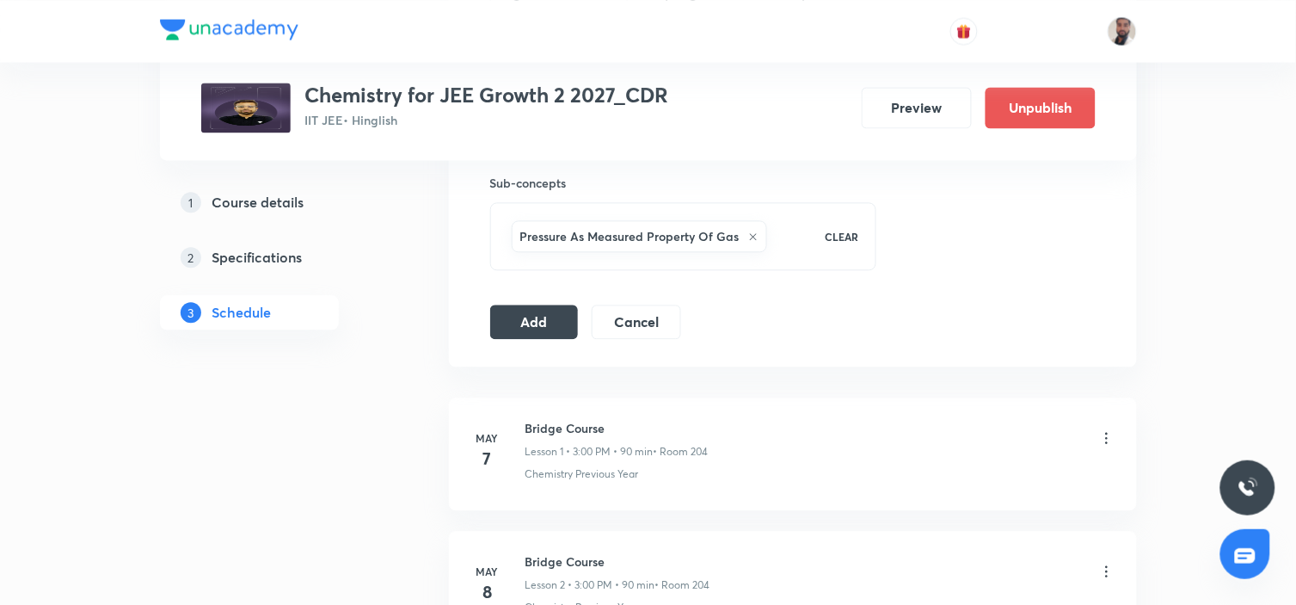 The width and height of the screenshot is (1296, 605). What do you see at coordinates (486, 120) in the screenshot?
I see `p: IIT JEE • Hinglish` at bounding box center [486, 120].